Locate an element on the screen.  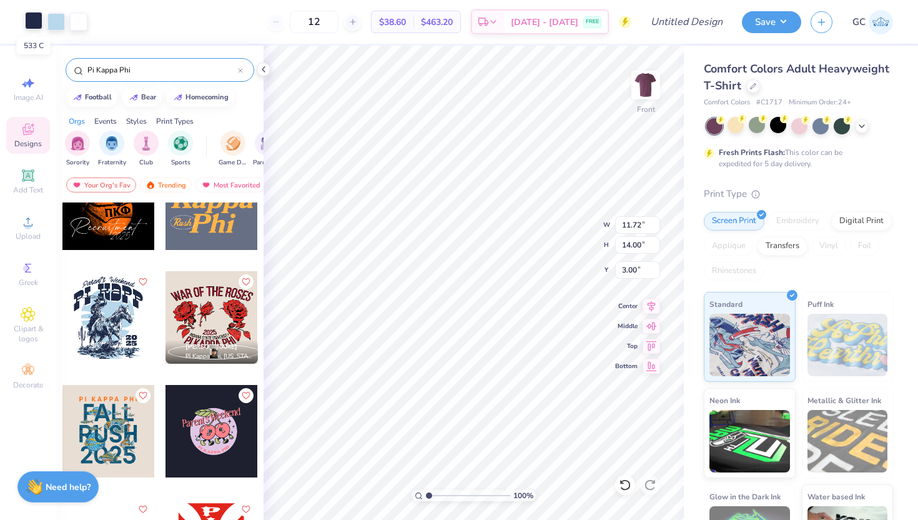
img: Sports Image is located at coordinates (181, 143).